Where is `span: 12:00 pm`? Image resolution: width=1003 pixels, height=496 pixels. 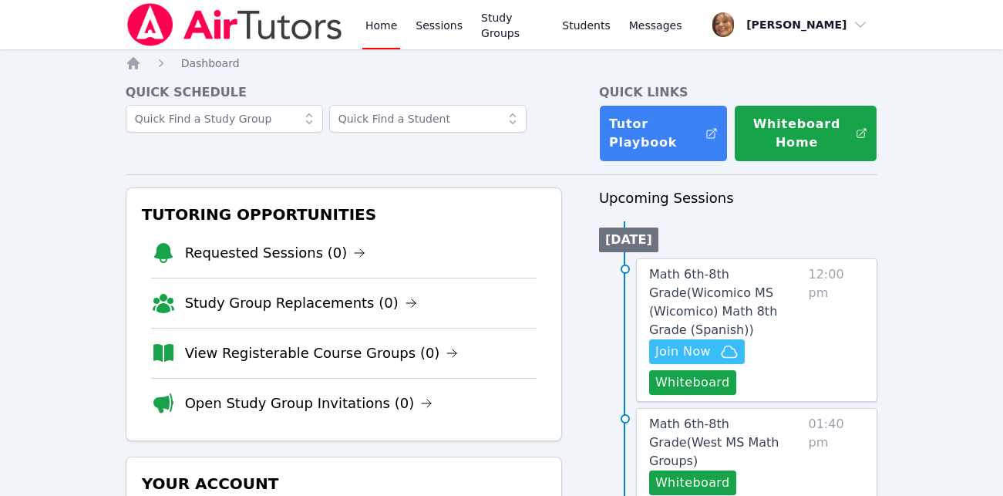 span: 12:00 pm is located at coordinates (836, 330).